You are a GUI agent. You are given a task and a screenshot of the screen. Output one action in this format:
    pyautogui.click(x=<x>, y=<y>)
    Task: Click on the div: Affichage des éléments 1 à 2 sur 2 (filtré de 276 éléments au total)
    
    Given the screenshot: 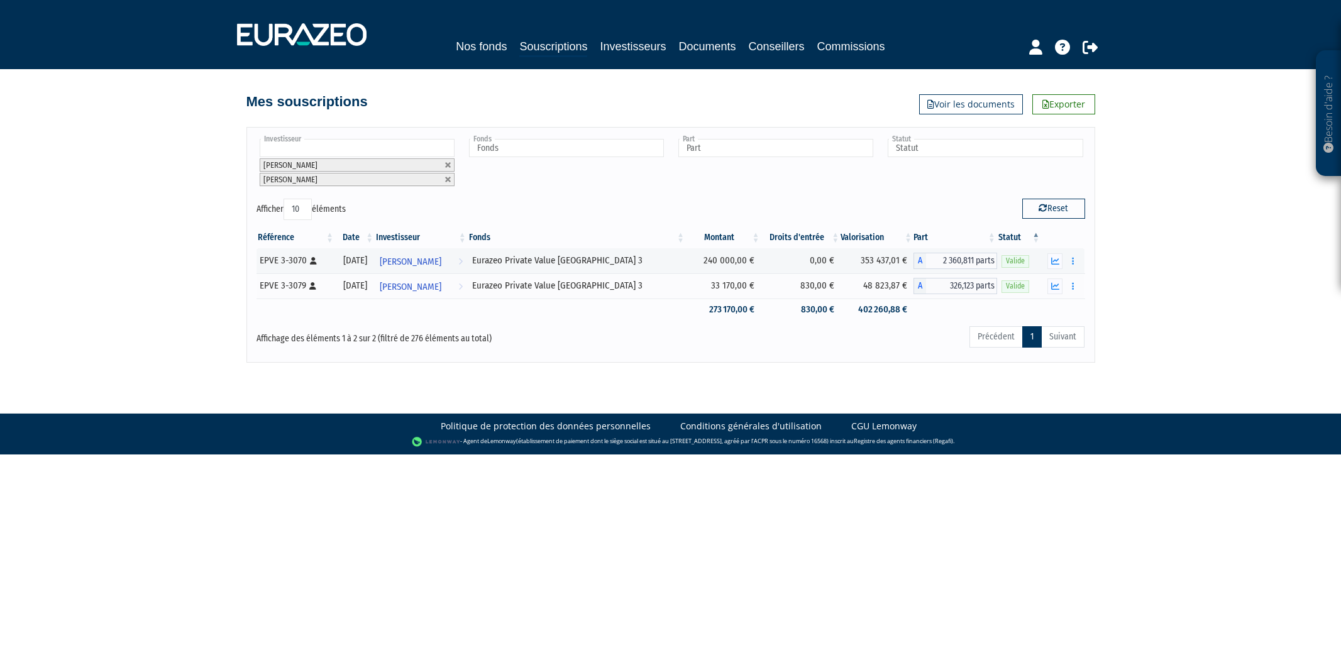 What is the action you would take?
    pyautogui.click(x=424, y=335)
    